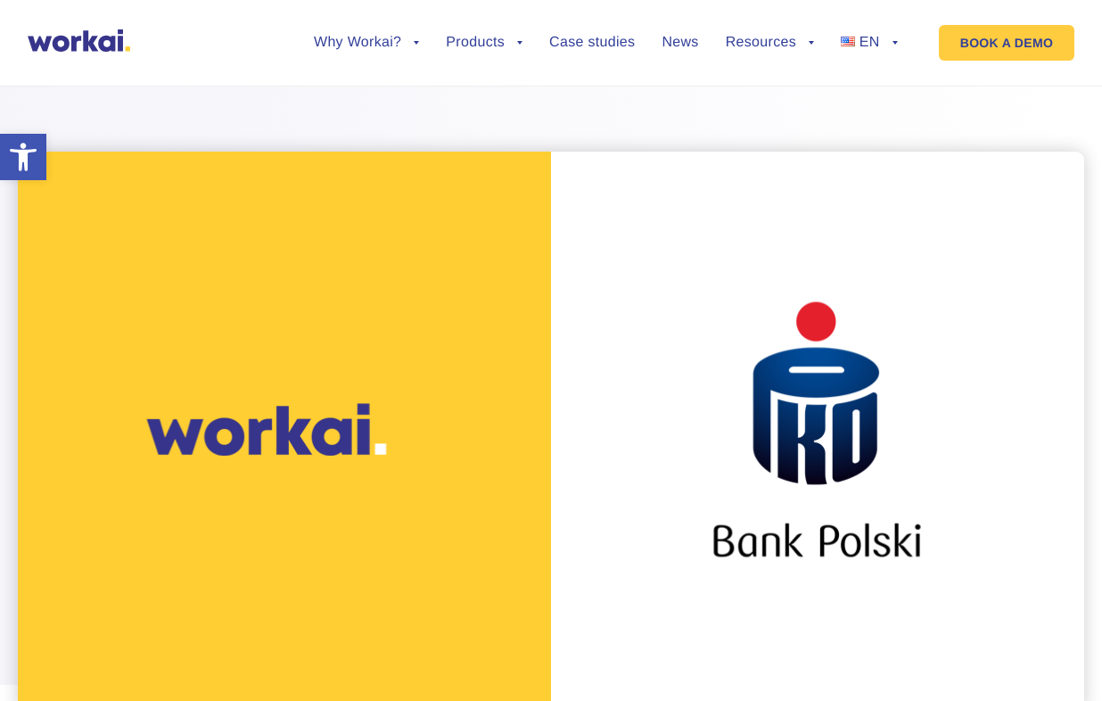 The height and width of the screenshot is (701, 1102). Describe the element at coordinates (484, 43) in the screenshot. I see `a: Products` at that location.